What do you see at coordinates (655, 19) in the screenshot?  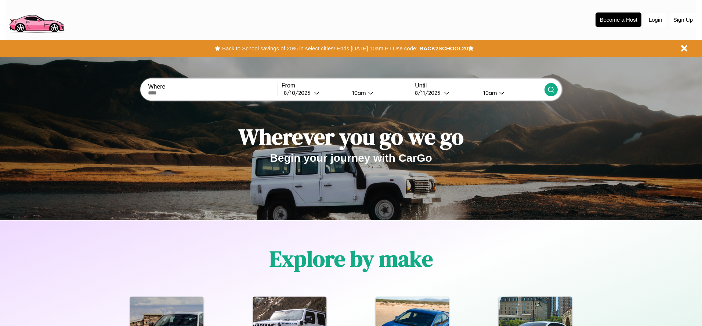 I see `button: Login` at bounding box center [655, 19].